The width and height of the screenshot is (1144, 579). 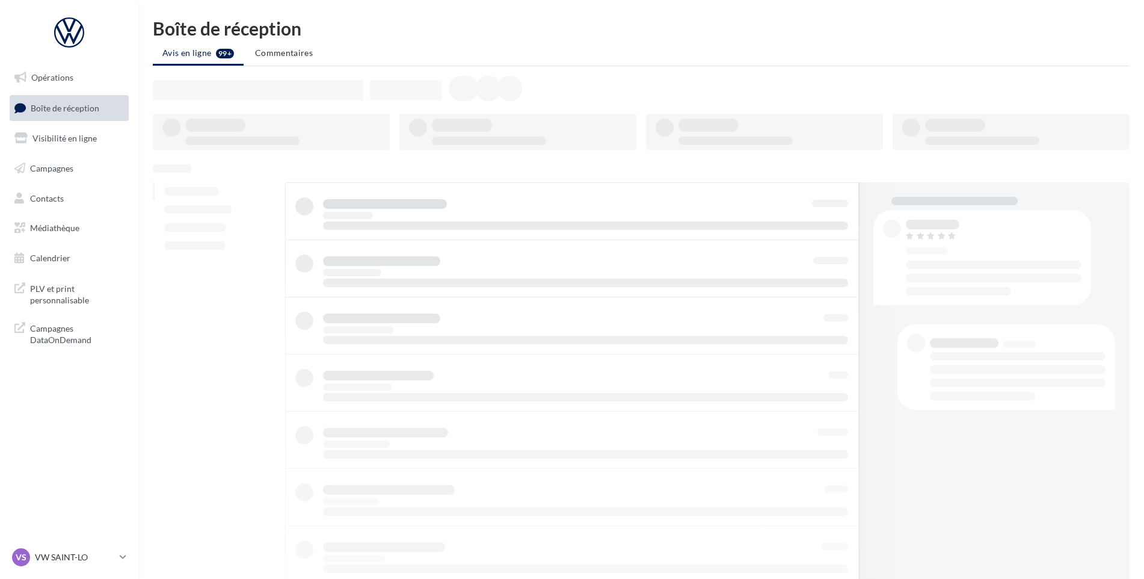 I want to click on a: Boîte de réception, so click(x=69, y=108).